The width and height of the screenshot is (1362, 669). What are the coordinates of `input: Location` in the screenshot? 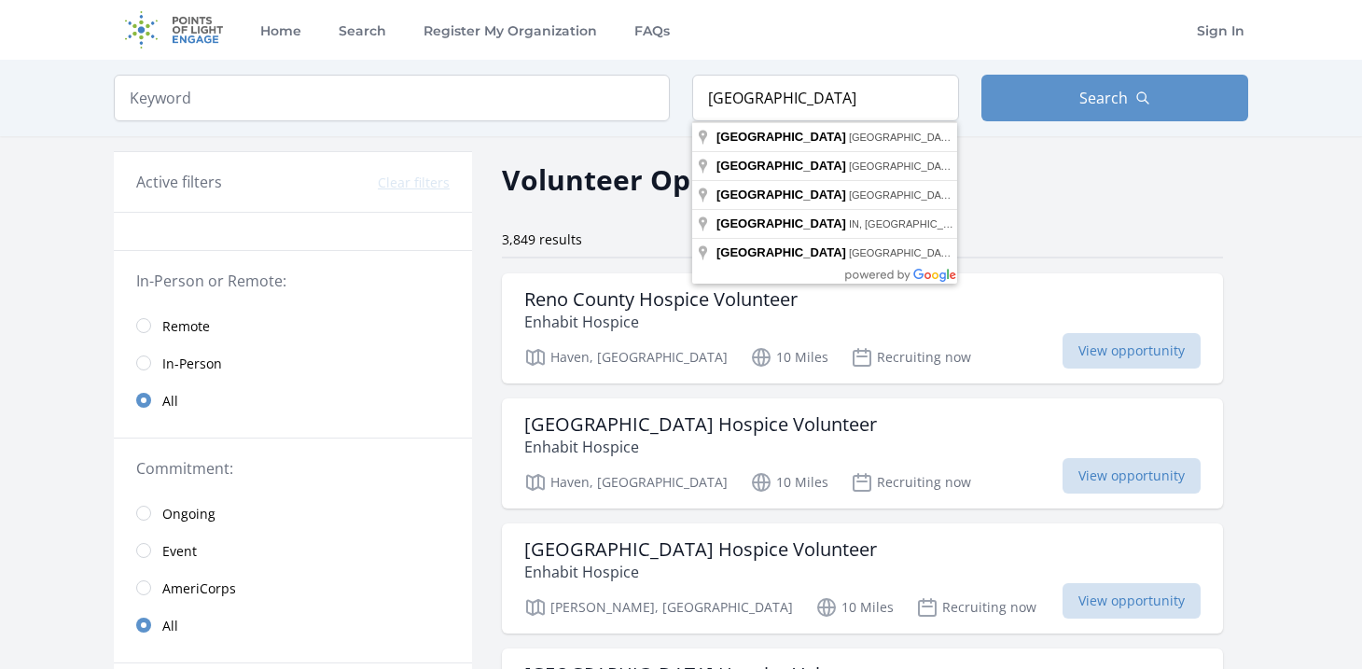 It's located at (826, 98).